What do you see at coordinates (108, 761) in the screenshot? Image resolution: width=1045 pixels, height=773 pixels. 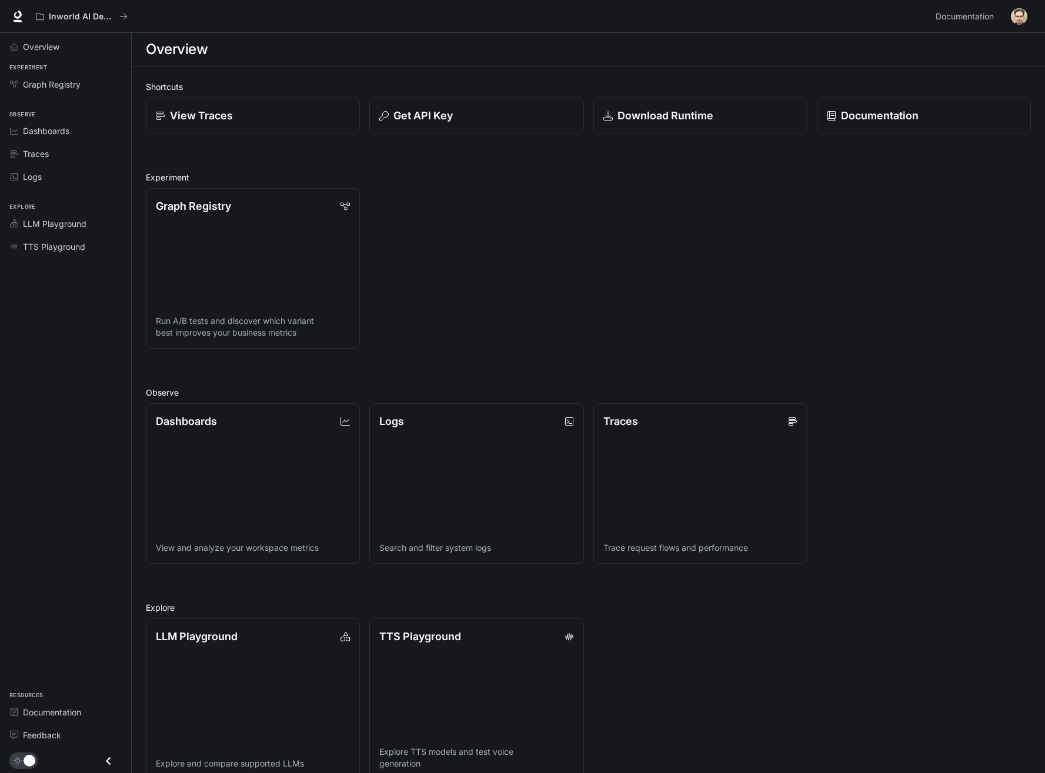 I see `button: Close drawer` at bounding box center [108, 761].